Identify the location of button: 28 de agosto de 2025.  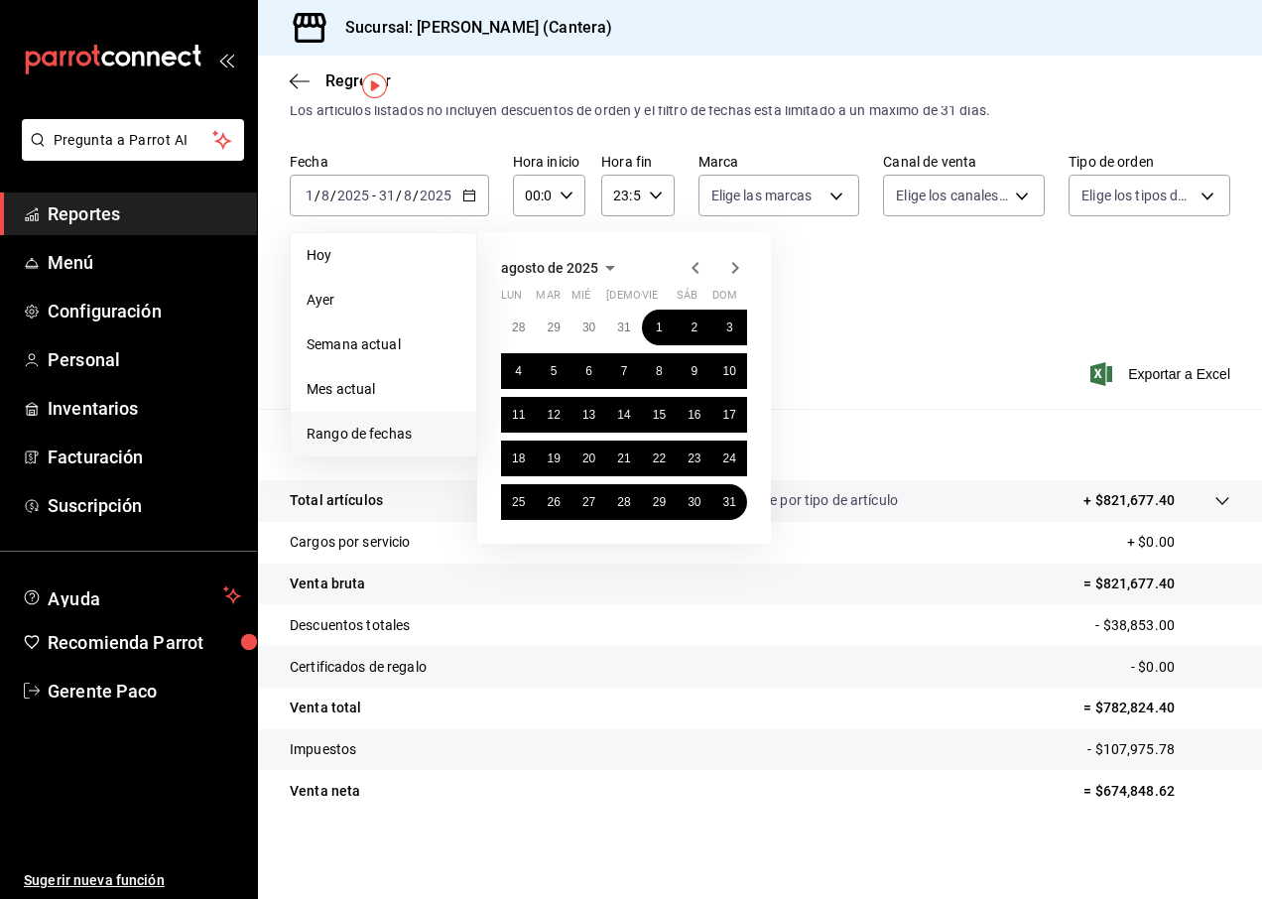
(623, 502).